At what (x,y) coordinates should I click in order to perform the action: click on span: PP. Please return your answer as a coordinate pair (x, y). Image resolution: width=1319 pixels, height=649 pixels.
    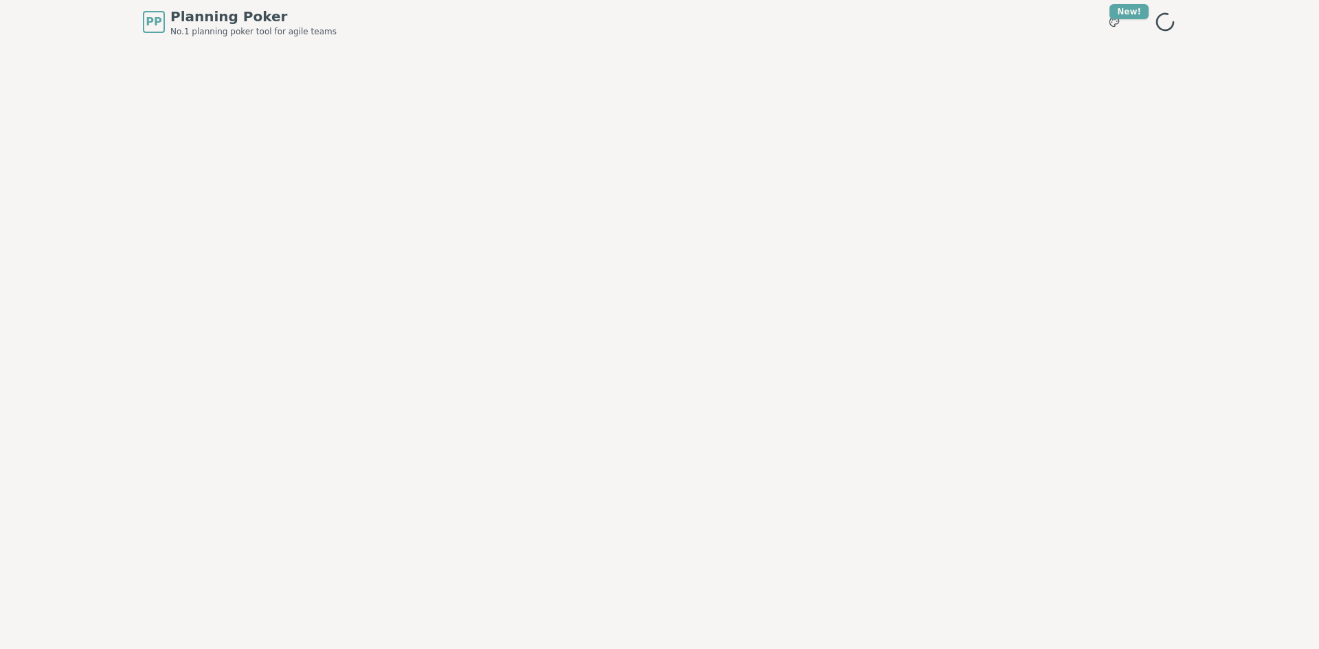
    Looking at the image, I should click on (153, 22).